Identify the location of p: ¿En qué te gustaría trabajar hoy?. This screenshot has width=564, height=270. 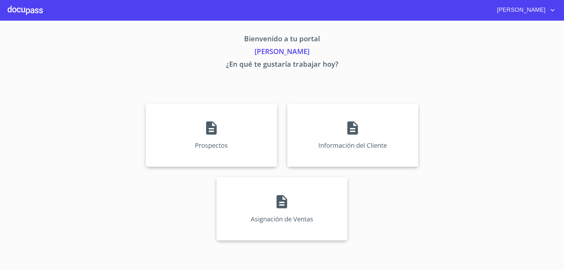
(282, 65).